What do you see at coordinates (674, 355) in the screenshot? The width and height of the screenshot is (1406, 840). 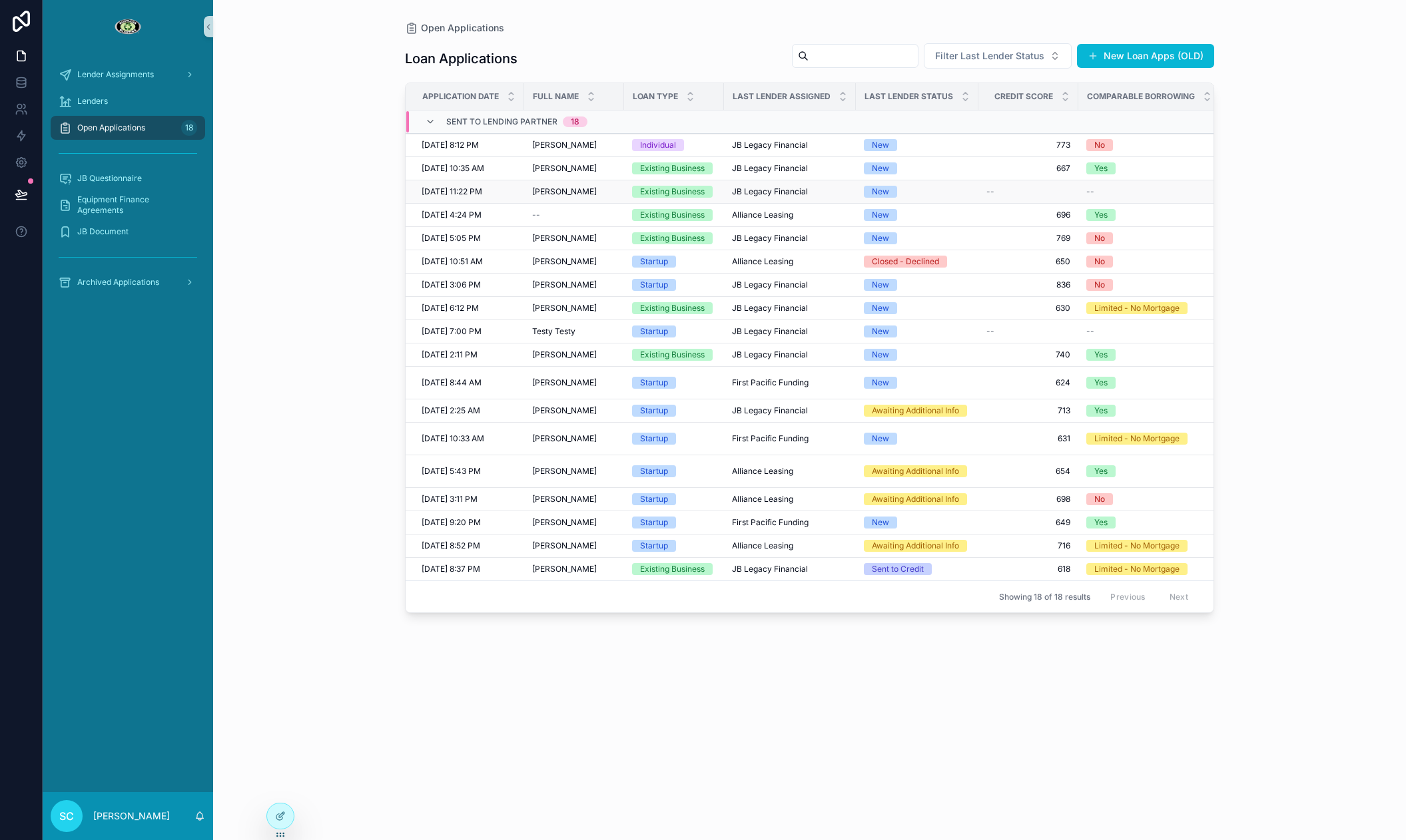 I see `a: Existing Business` at bounding box center [674, 355].